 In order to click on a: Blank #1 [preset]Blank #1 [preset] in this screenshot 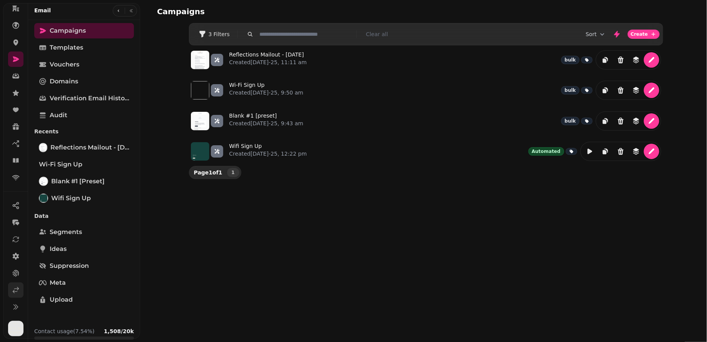, I will do `click(84, 182)`.